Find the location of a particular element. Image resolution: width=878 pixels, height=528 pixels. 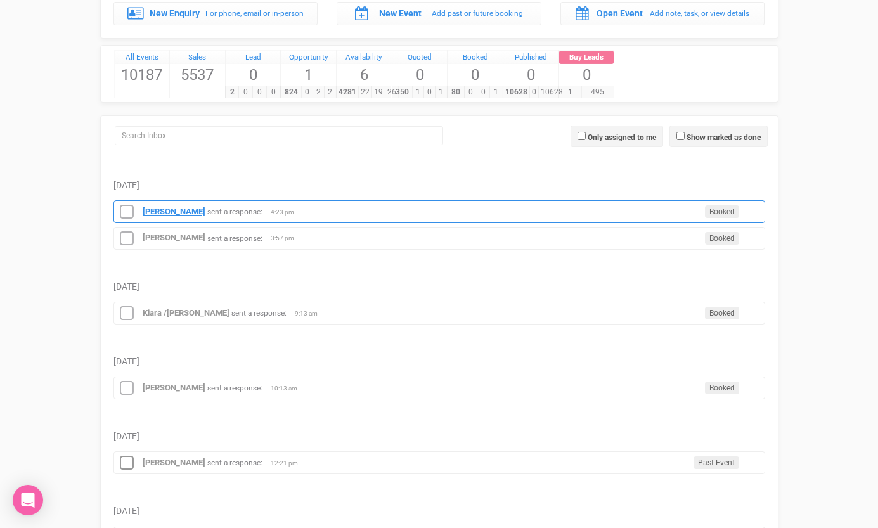

span: 350 is located at coordinates (402, 92).